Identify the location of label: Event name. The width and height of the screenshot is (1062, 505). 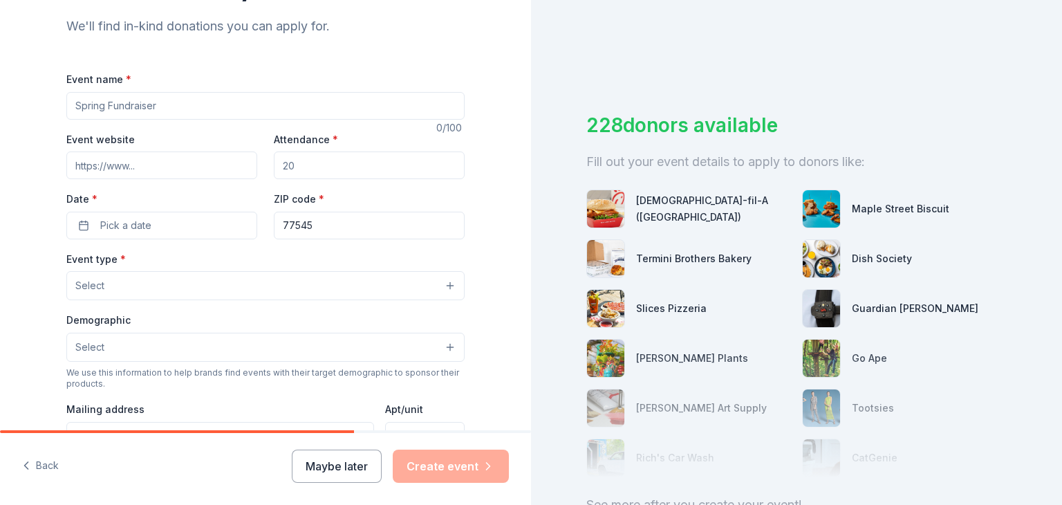
(99, 80).